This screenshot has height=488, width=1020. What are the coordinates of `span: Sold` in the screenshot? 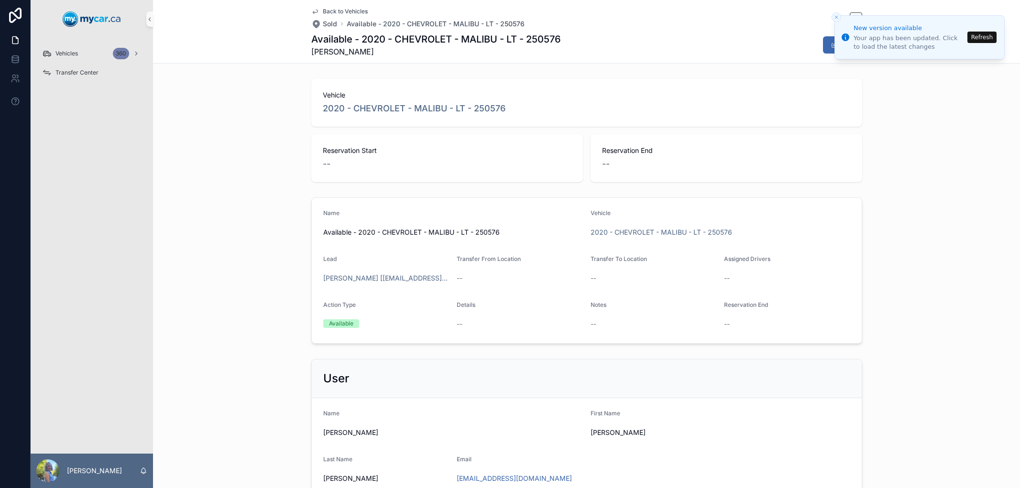 It's located at (330, 24).